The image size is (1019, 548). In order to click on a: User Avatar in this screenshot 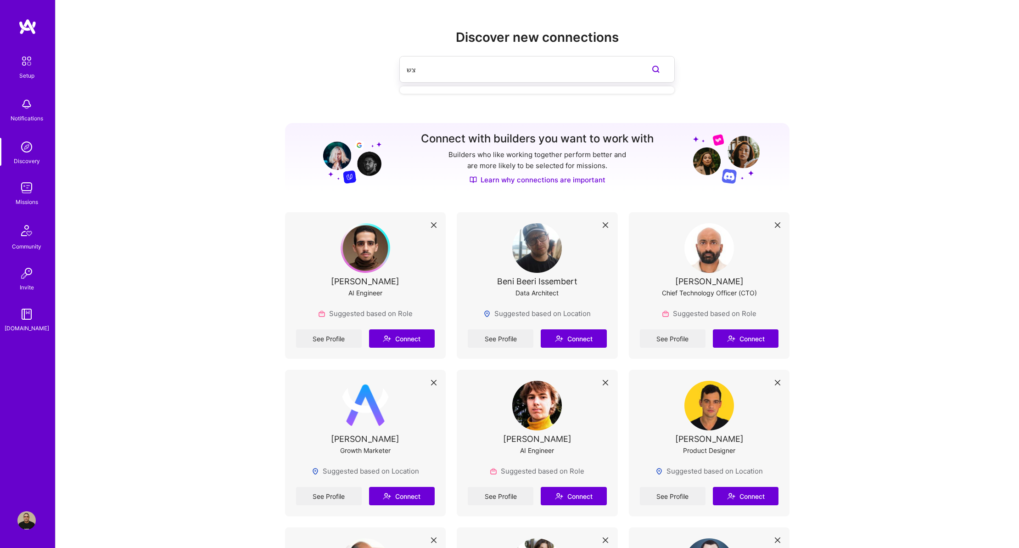, I will do `click(27, 520)`.